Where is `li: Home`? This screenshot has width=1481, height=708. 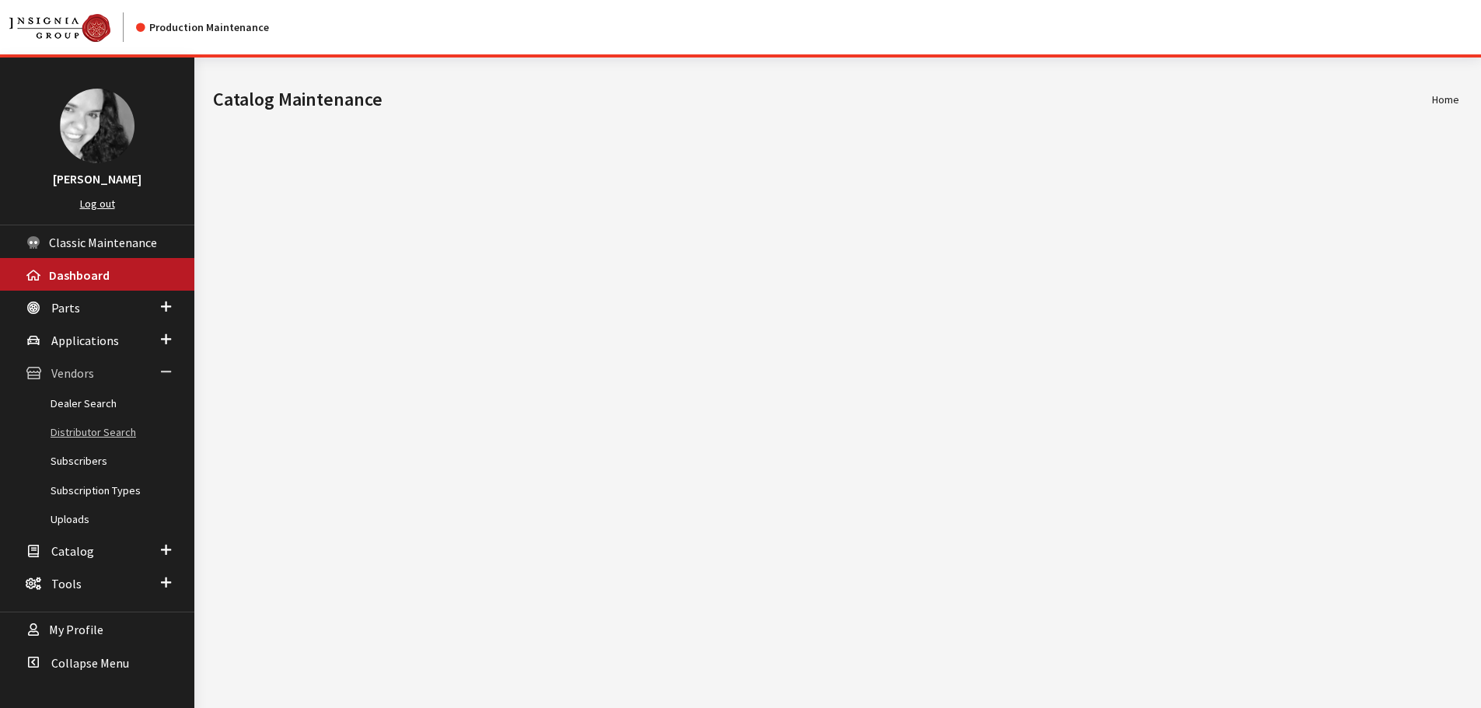 li: Home is located at coordinates (1446, 100).